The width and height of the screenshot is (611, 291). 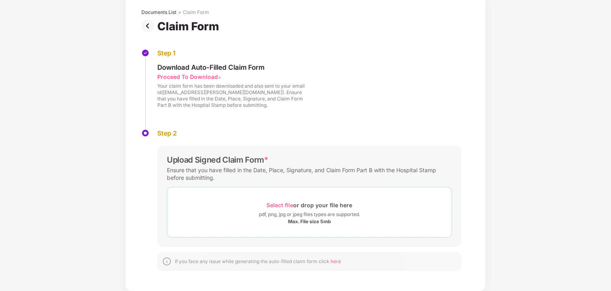 I want to click on div: Ensure that you have filled in the Date, Place, Signature, and Claim Form Part B with the Hospita..., so click(x=309, y=174).